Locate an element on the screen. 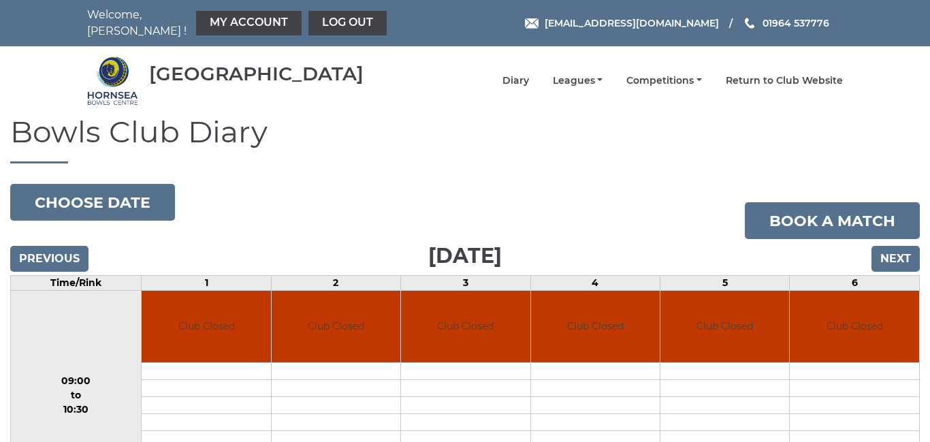 The width and height of the screenshot is (930, 442). a: Diary is located at coordinates (515, 80).